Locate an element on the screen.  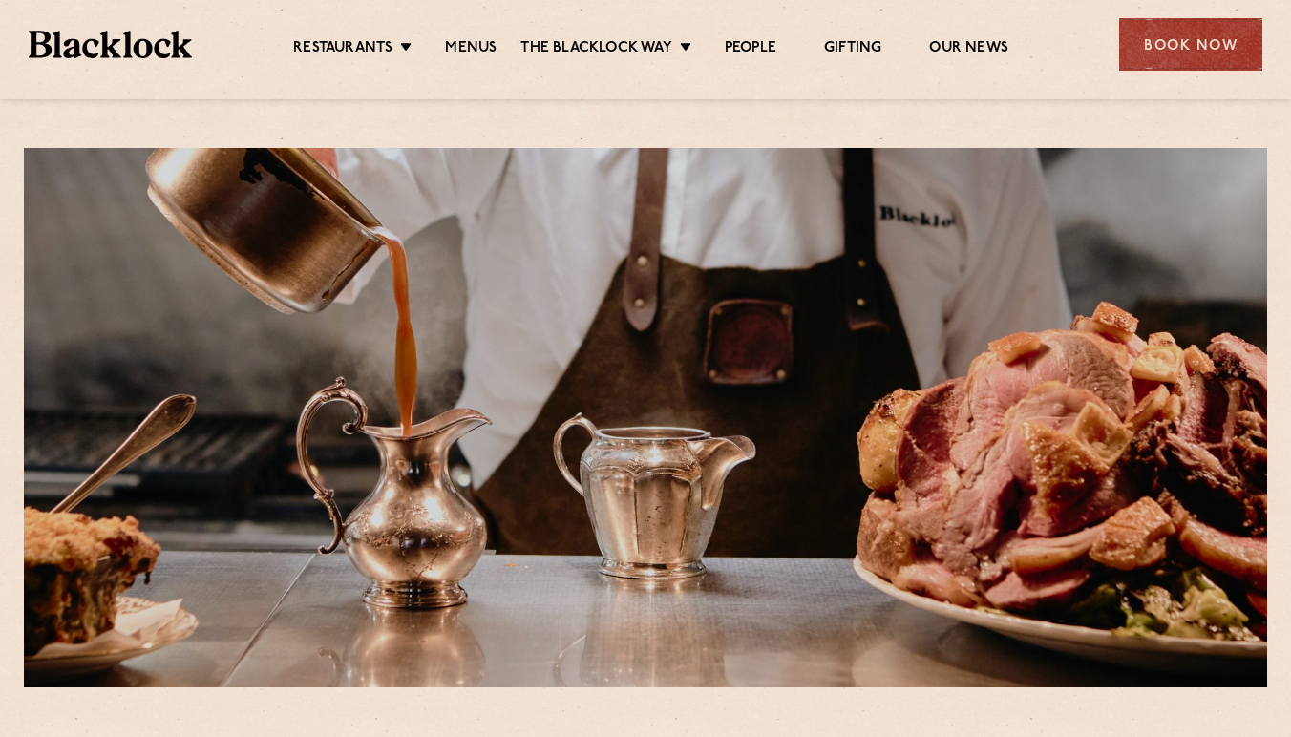
a: People is located at coordinates (750, 50).